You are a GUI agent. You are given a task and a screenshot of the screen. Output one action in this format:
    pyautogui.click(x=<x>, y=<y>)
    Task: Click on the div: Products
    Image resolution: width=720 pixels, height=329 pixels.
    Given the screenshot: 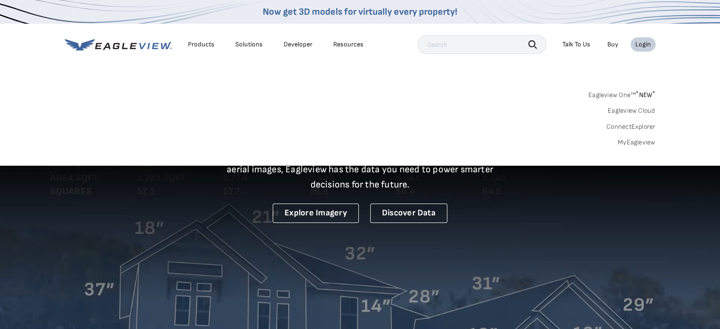 What is the action you would take?
    pyautogui.click(x=201, y=44)
    